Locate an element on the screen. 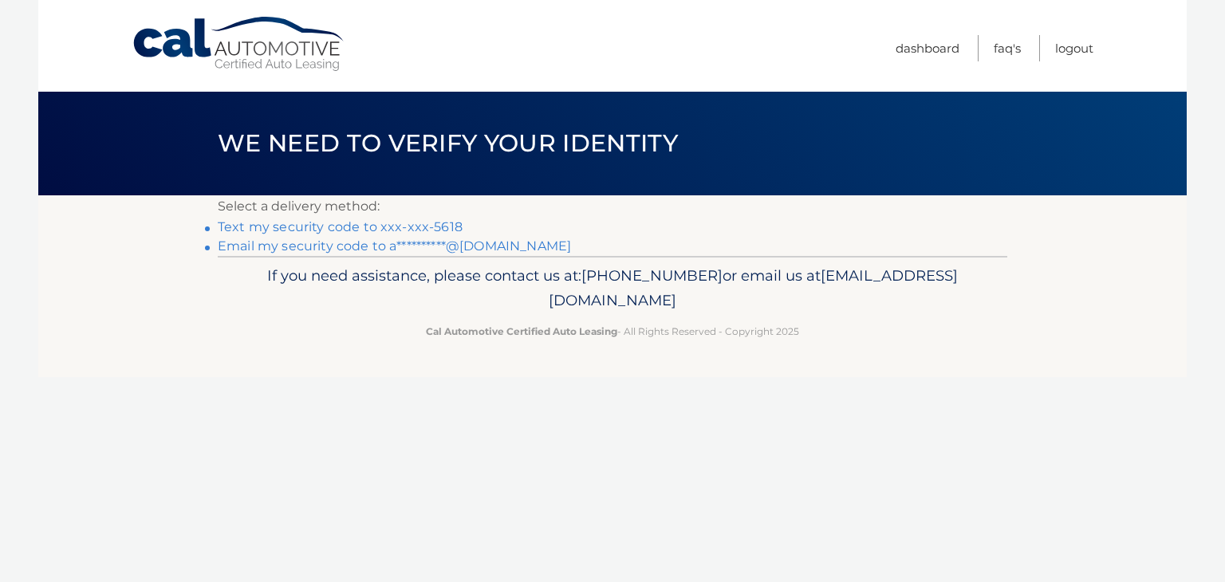  span: We need to verify your identity is located at coordinates (448, 143).